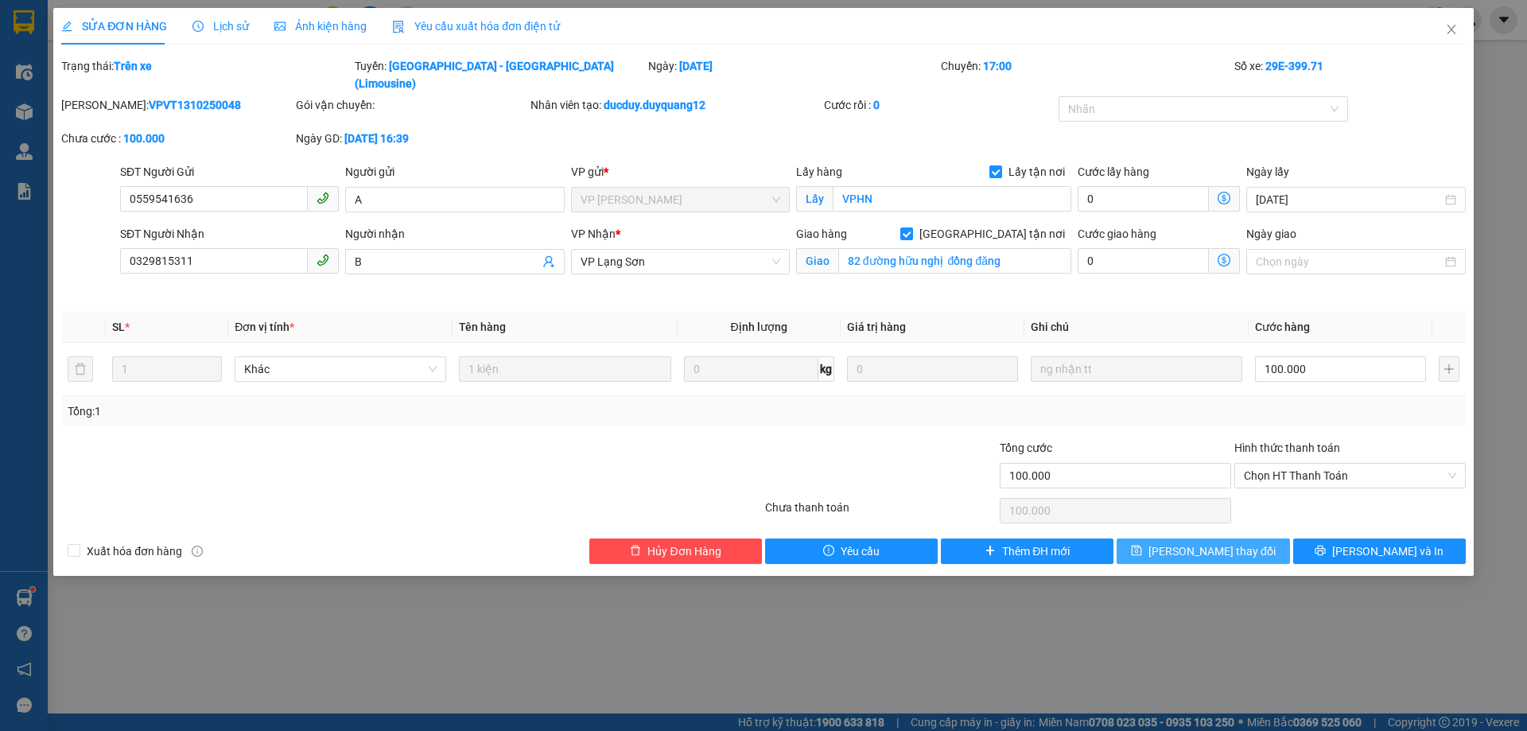  What do you see at coordinates (997, 66) in the screenshot?
I see `b: 17:00` at bounding box center [997, 66].